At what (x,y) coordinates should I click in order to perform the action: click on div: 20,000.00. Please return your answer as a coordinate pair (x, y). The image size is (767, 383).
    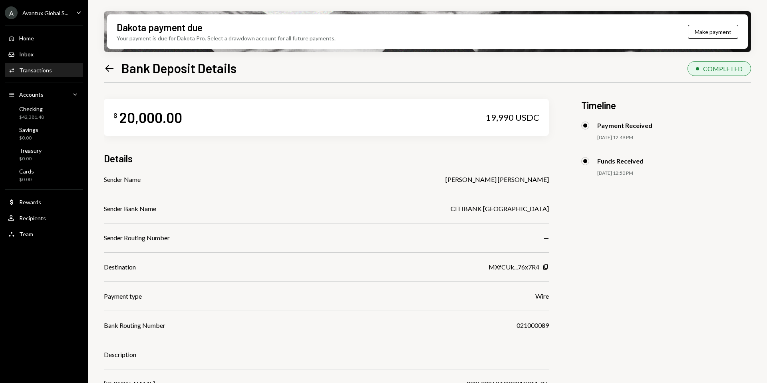
    Looking at the image, I should click on (151, 117).